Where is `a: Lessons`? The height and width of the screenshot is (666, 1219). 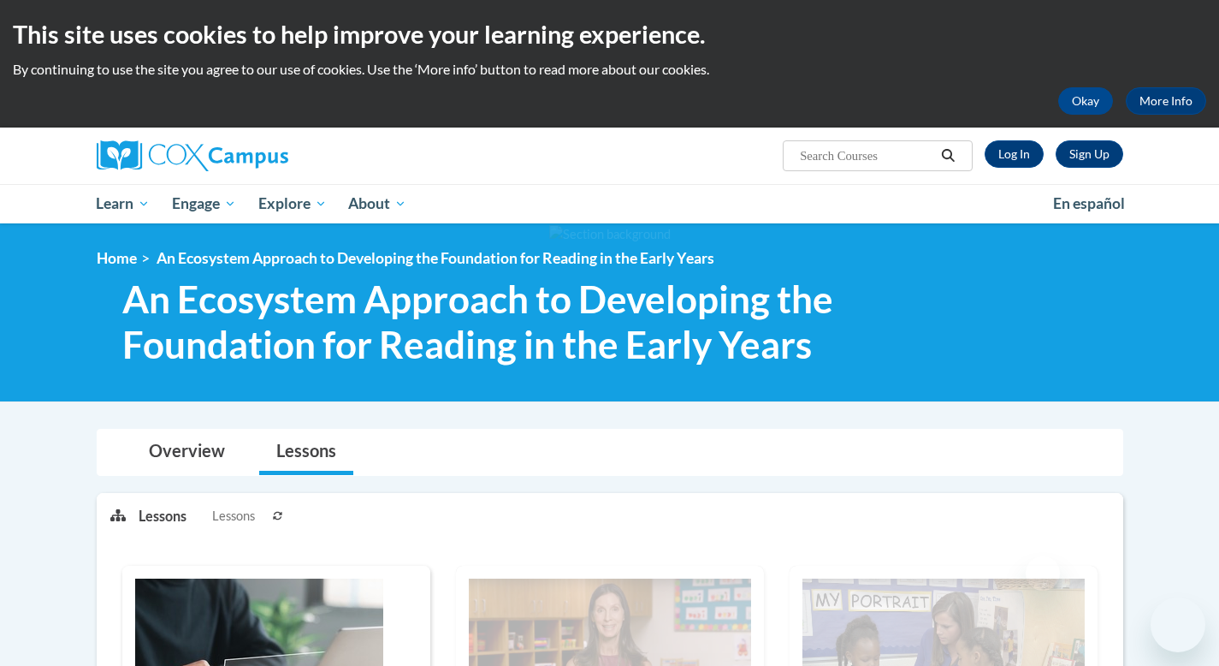 a: Lessons is located at coordinates (306, 452).